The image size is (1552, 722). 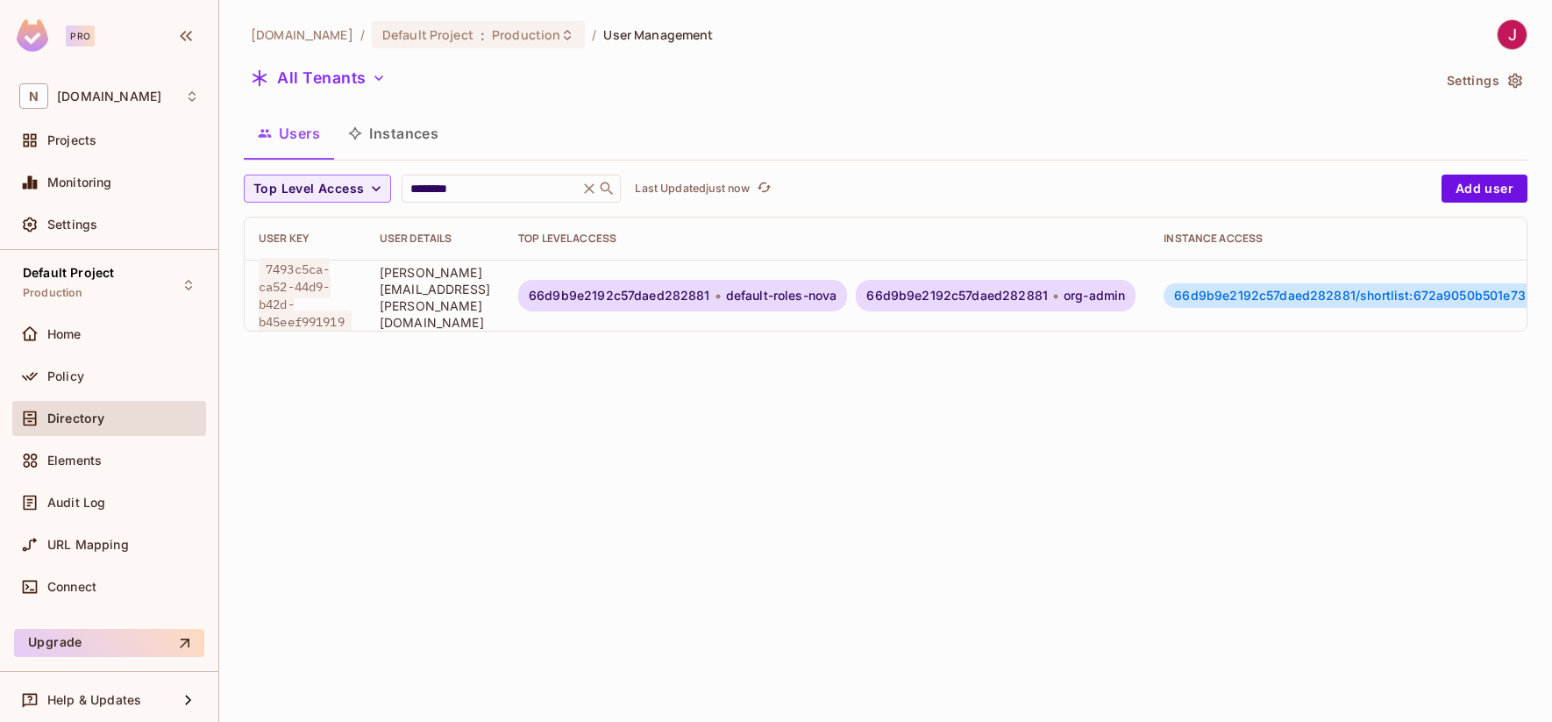 I want to click on button: Users, so click(x=288, y=133).